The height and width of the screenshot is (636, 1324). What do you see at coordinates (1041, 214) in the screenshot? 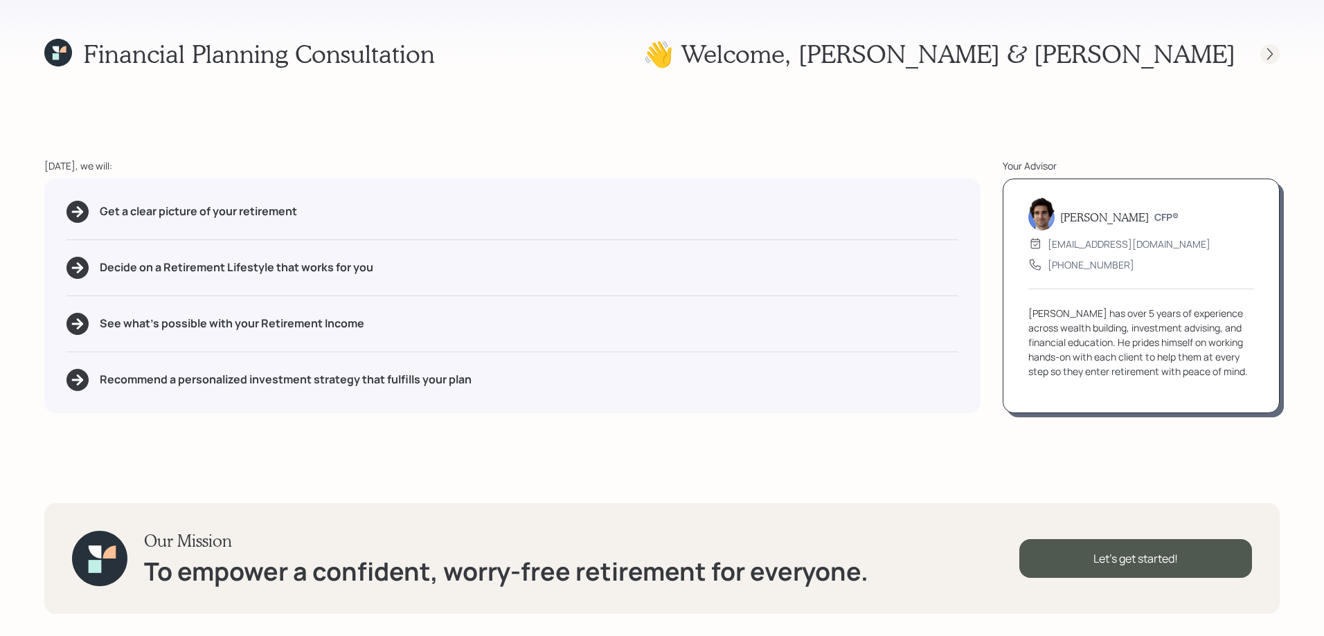
I see `img: harrison-schaefer-headshot-2.png` at bounding box center [1041, 214].